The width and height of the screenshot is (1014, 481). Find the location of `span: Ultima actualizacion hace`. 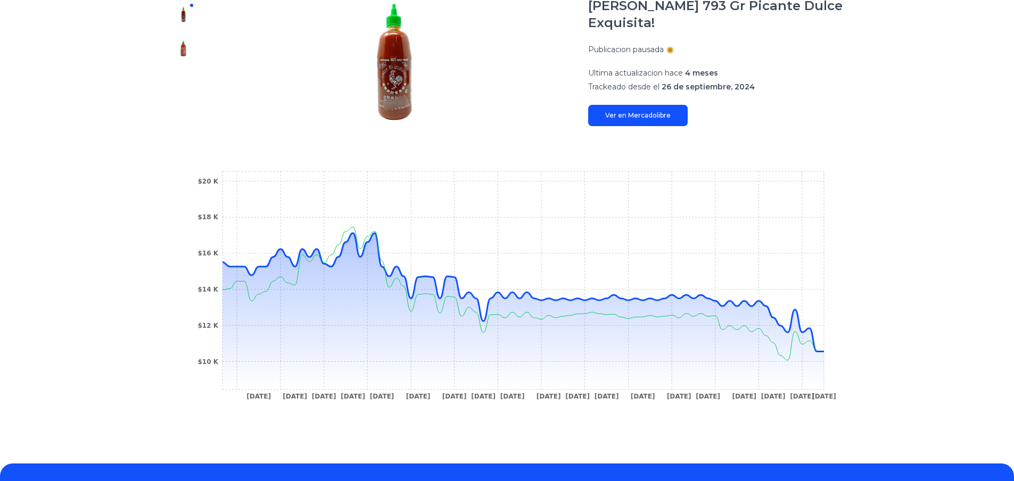

span: Ultima actualizacion hace is located at coordinates (635, 73).